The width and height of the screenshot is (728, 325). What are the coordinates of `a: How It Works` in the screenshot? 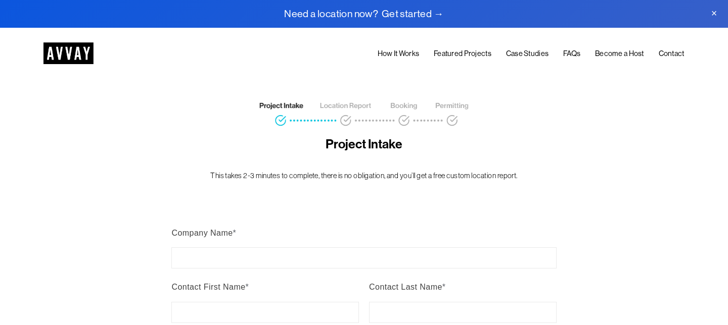 It's located at (398, 54).